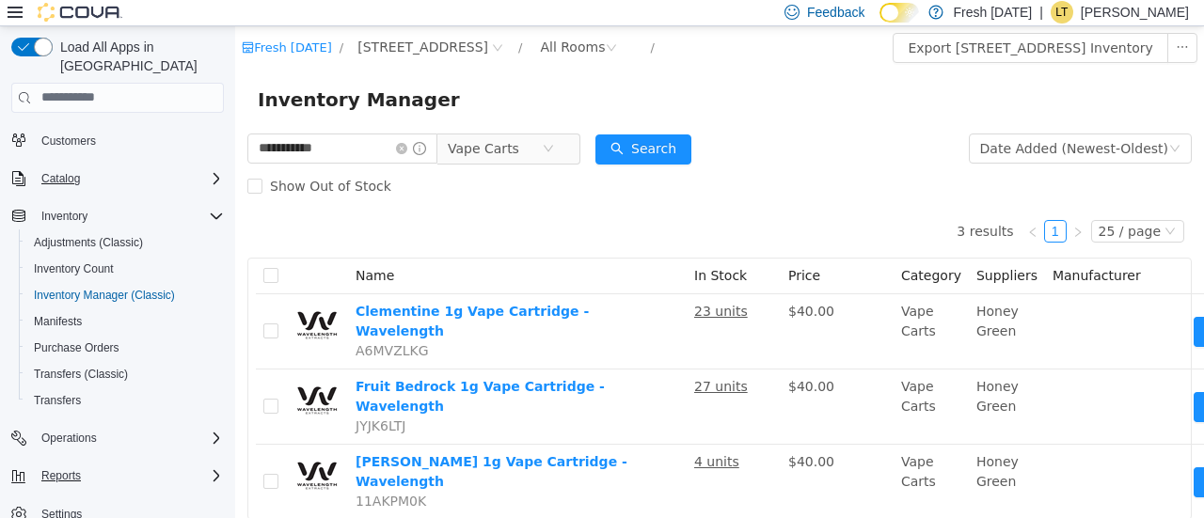 This screenshot has height=518, width=1204. Describe the element at coordinates (337, 21) in the screenshot. I see `div: All Rooms` at that location.